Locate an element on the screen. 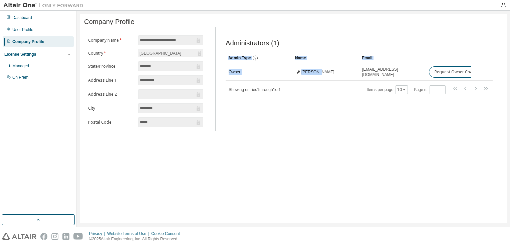  img: instagram.svg is located at coordinates (55, 237).